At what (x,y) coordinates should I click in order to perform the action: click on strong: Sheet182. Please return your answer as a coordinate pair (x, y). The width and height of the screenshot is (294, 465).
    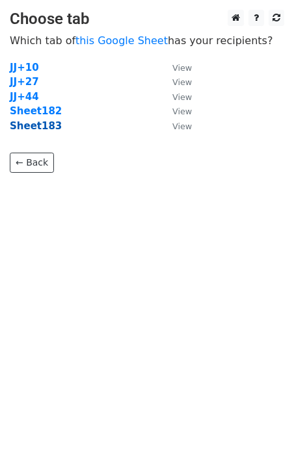
    Looking at the image, I should click on (36, 111).